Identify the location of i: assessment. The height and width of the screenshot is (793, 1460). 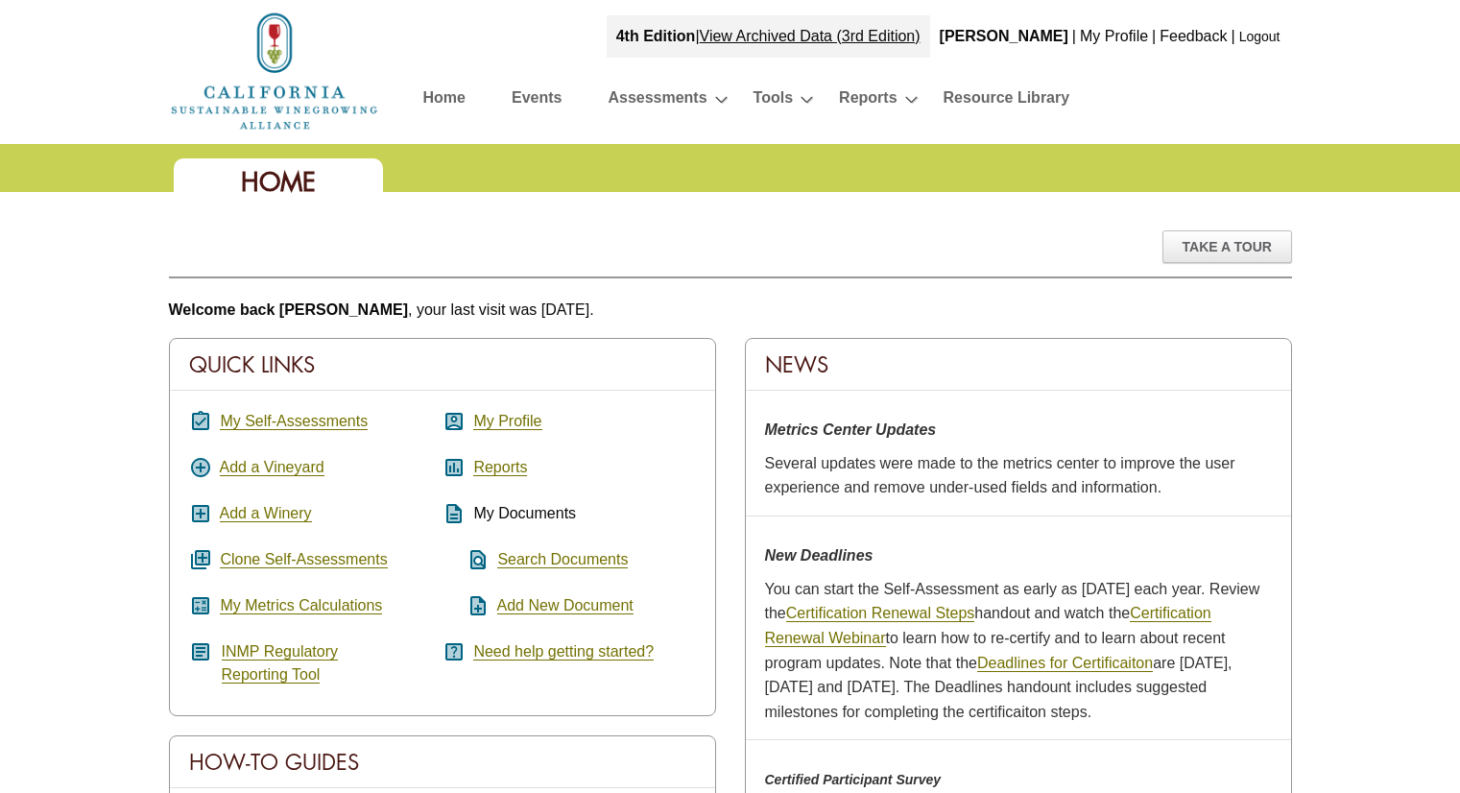
(454, 468).